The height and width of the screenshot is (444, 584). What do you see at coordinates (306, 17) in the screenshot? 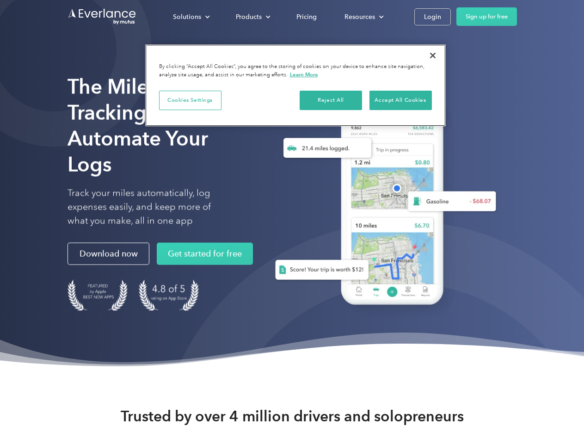
I see `a: Pricing` at bounding box center [306, 17].